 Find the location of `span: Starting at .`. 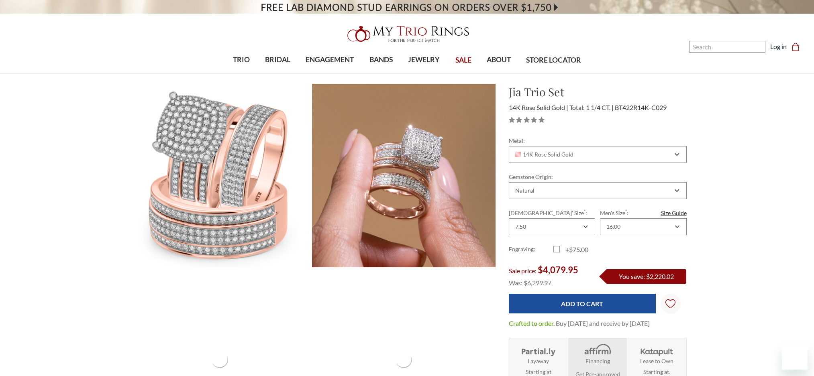

span: Starting at . is located at coordinates (657, 372).